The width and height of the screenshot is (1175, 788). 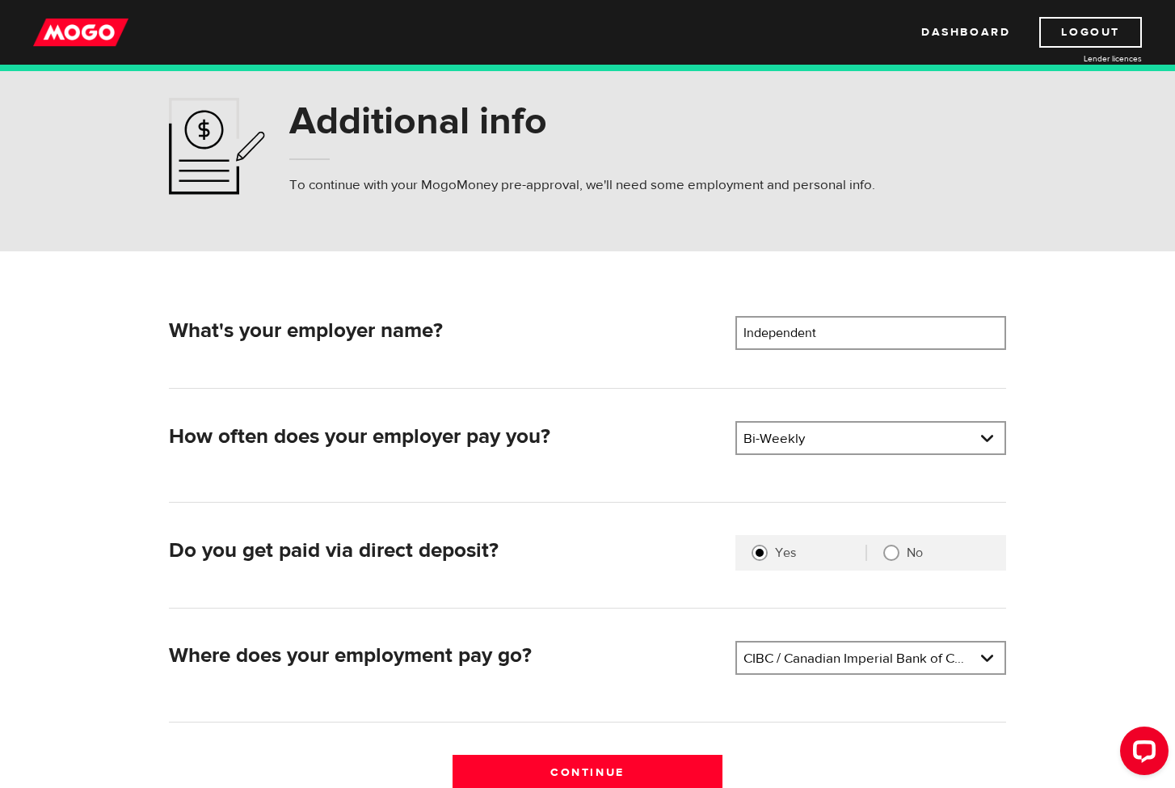 I want to click on h2: Where does your employment pay go?, so click(x=446, y=656).